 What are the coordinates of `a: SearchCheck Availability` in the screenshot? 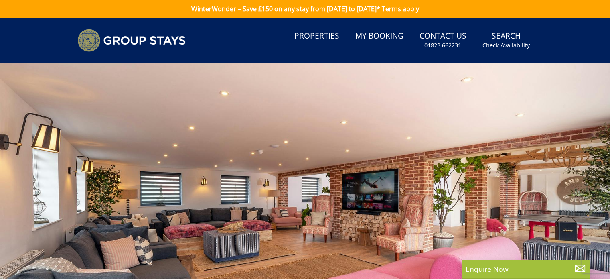 It's located at (506, 40).